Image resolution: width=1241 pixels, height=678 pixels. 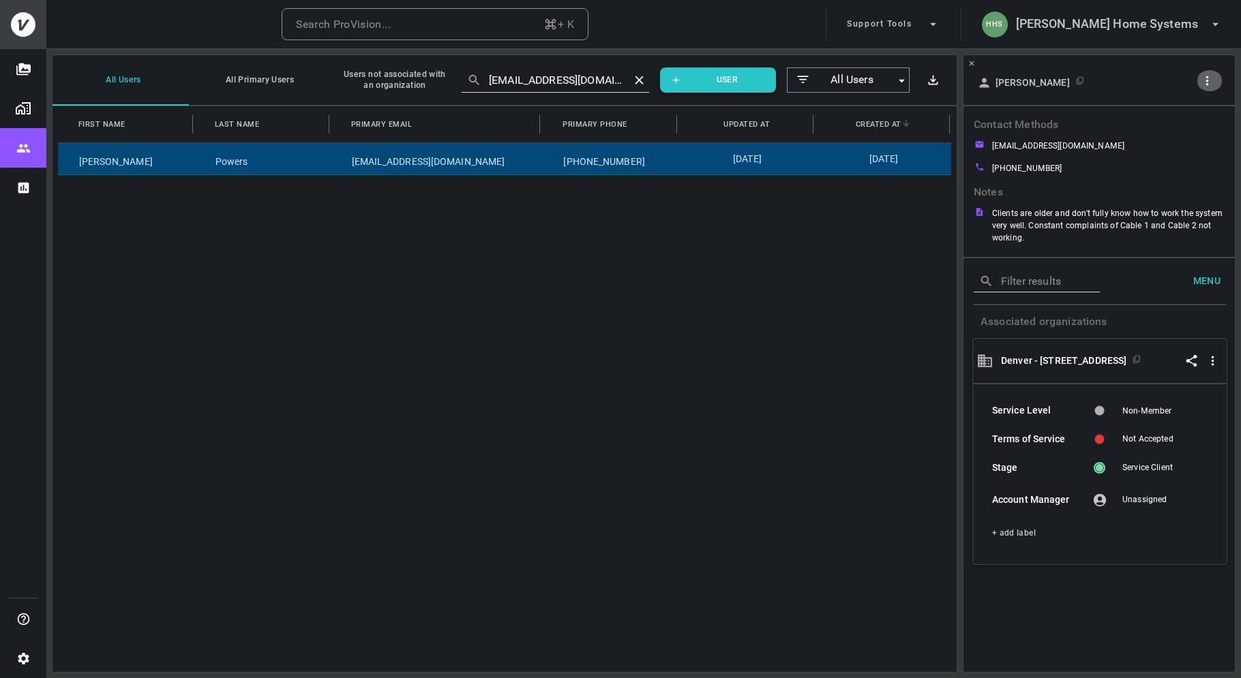 What do you see at coordinates (23, 108) in the screenshot?
I see `img: Organizations page icon` at bounding box center [23, 108].